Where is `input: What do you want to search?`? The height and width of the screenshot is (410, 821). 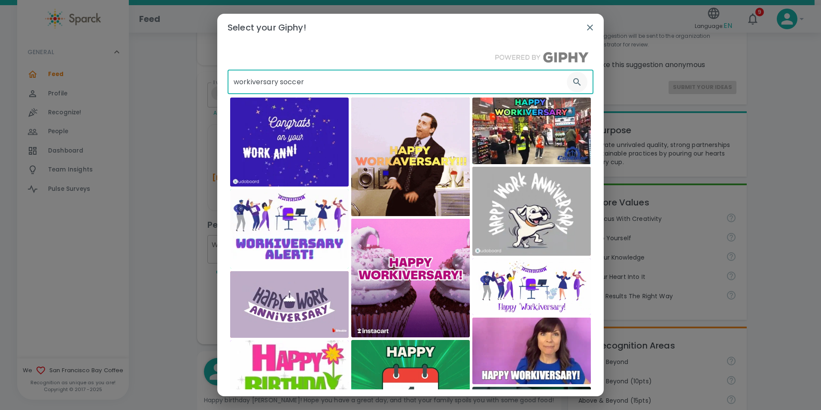
input: What do you want to search? is located at coordinates (396, 82).